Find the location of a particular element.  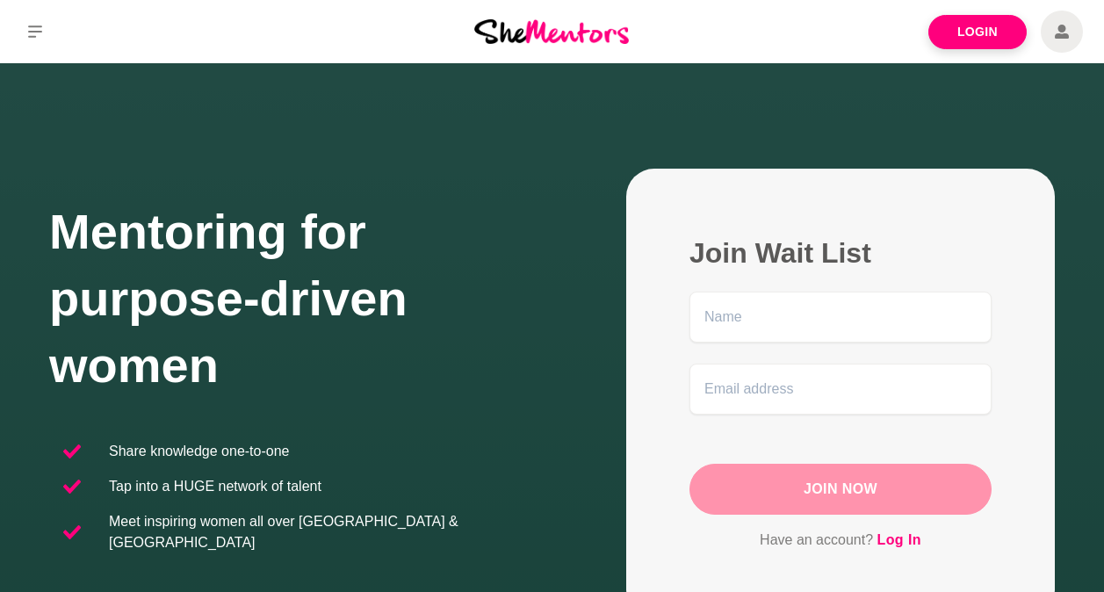

h1: Mentoring for purpose-driven women is located at coordinates (300, 299).